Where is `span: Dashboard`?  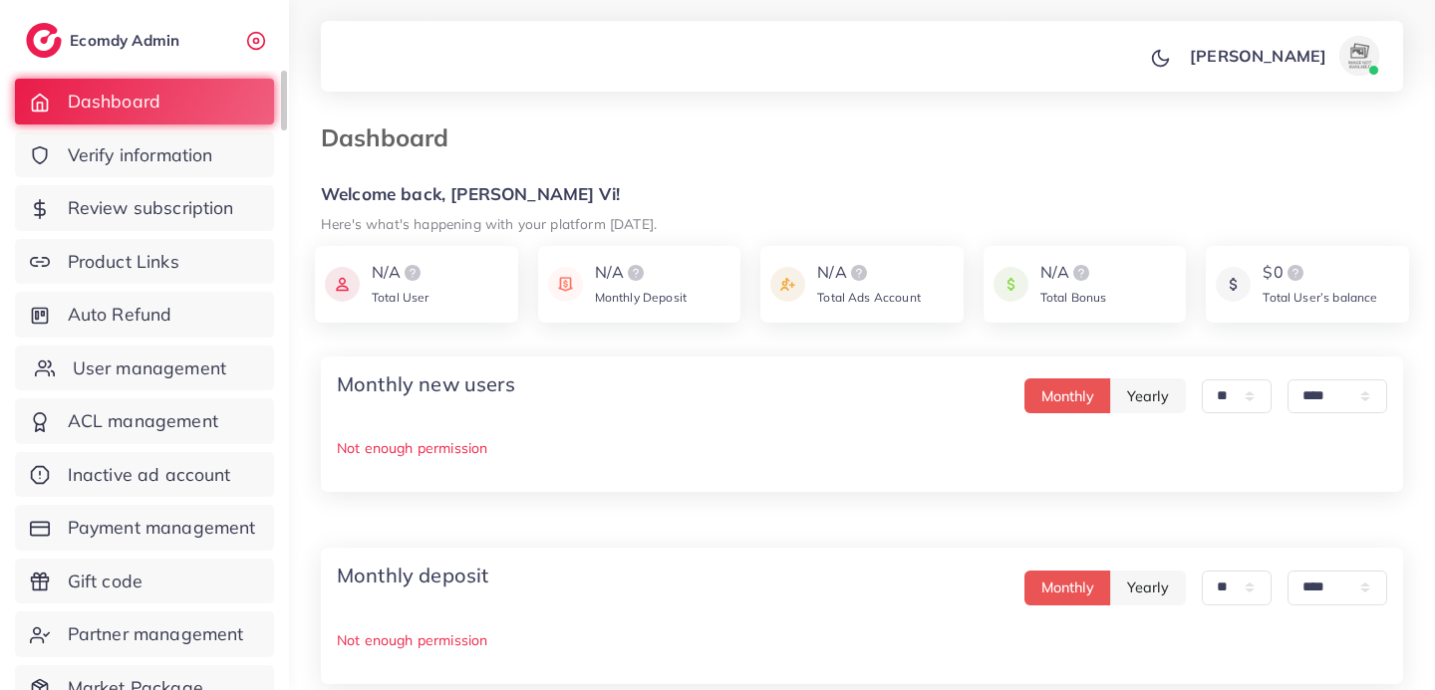
span: Dashboard is located at coordinates (114, 102).